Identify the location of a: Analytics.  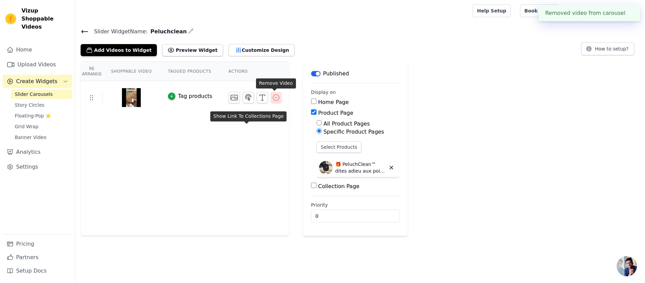
(37, 152).